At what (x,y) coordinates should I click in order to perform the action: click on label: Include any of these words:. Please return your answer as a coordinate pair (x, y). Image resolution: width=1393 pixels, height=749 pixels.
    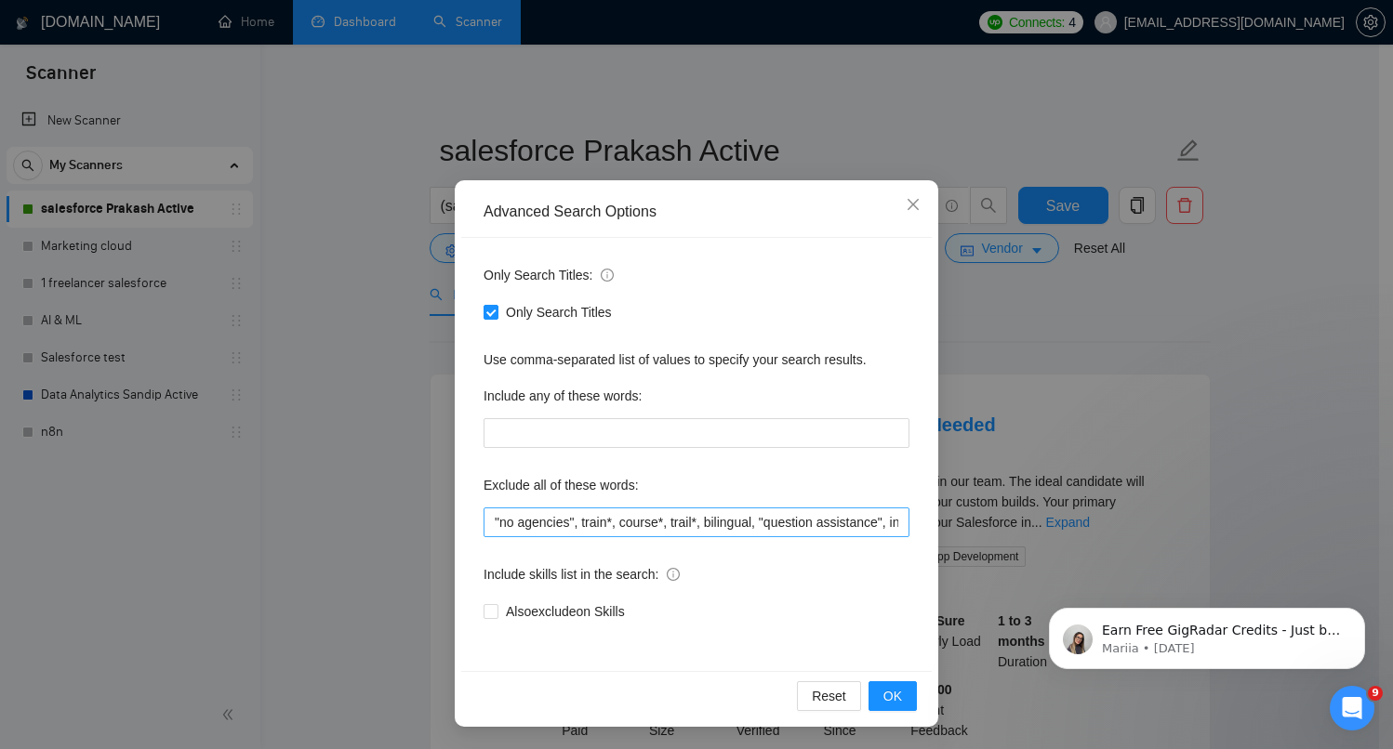
    Looking at the image, I should click on (563, 396).